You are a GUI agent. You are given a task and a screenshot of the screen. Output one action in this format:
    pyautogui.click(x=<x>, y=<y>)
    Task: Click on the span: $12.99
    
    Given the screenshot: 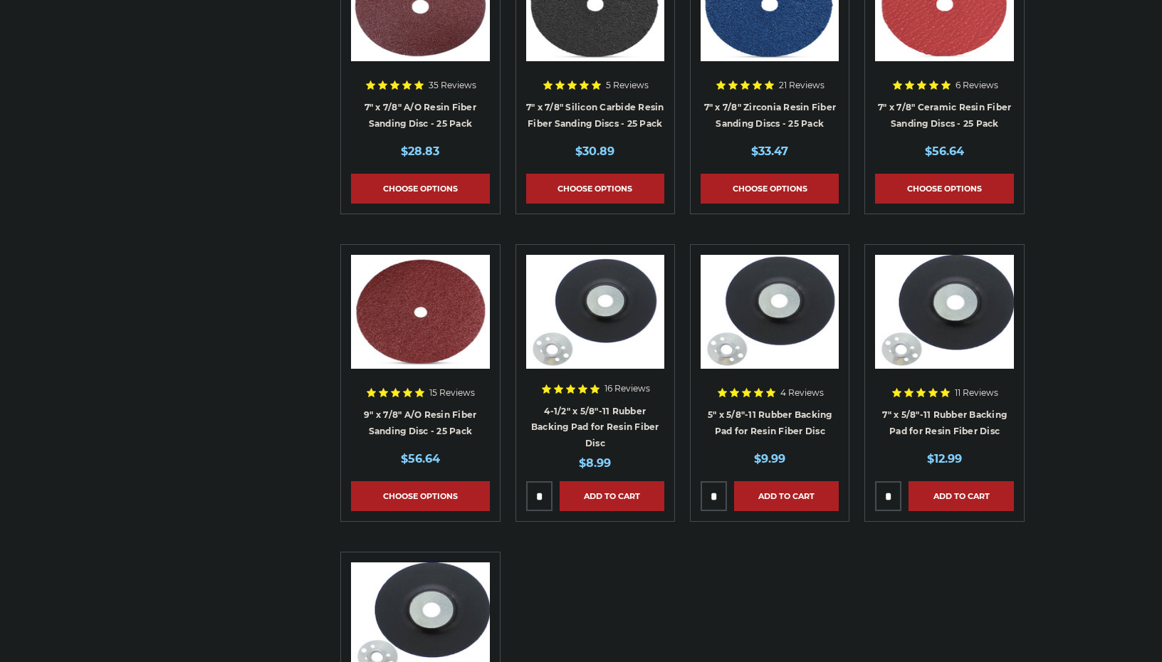 What is the action you would take?
    pyautogui.click(x=944, y=459)
    